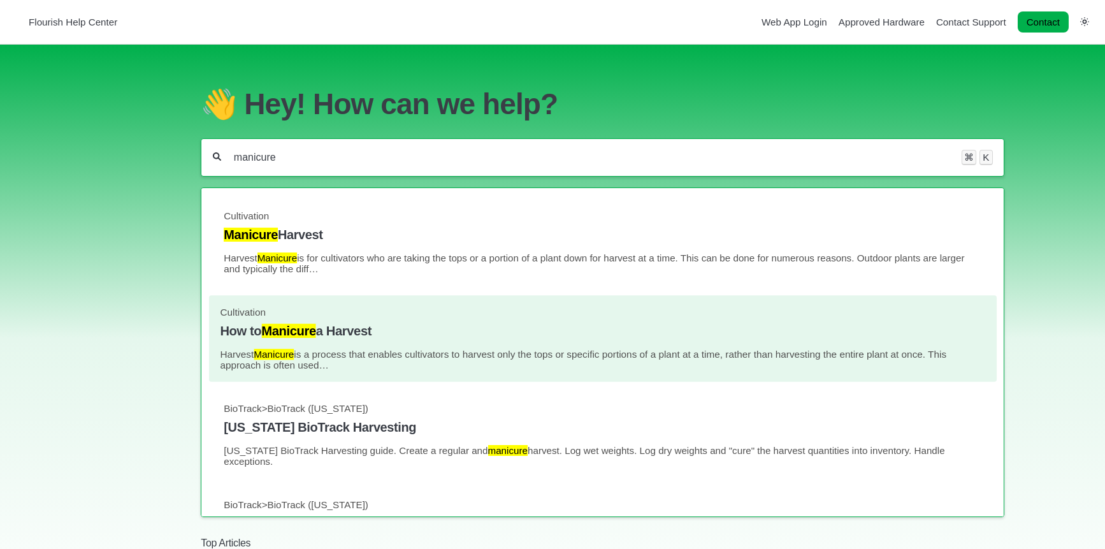  I want to click on a: Switch dark mode setting, so click(1085, 21).